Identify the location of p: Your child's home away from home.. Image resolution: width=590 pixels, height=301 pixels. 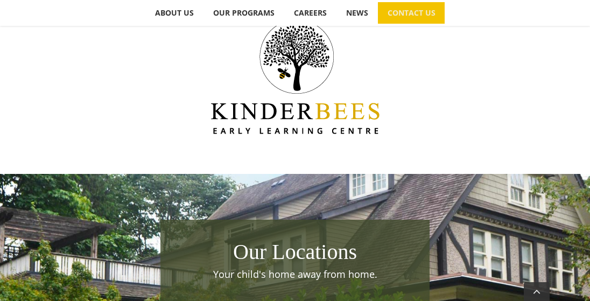
(295, 274).